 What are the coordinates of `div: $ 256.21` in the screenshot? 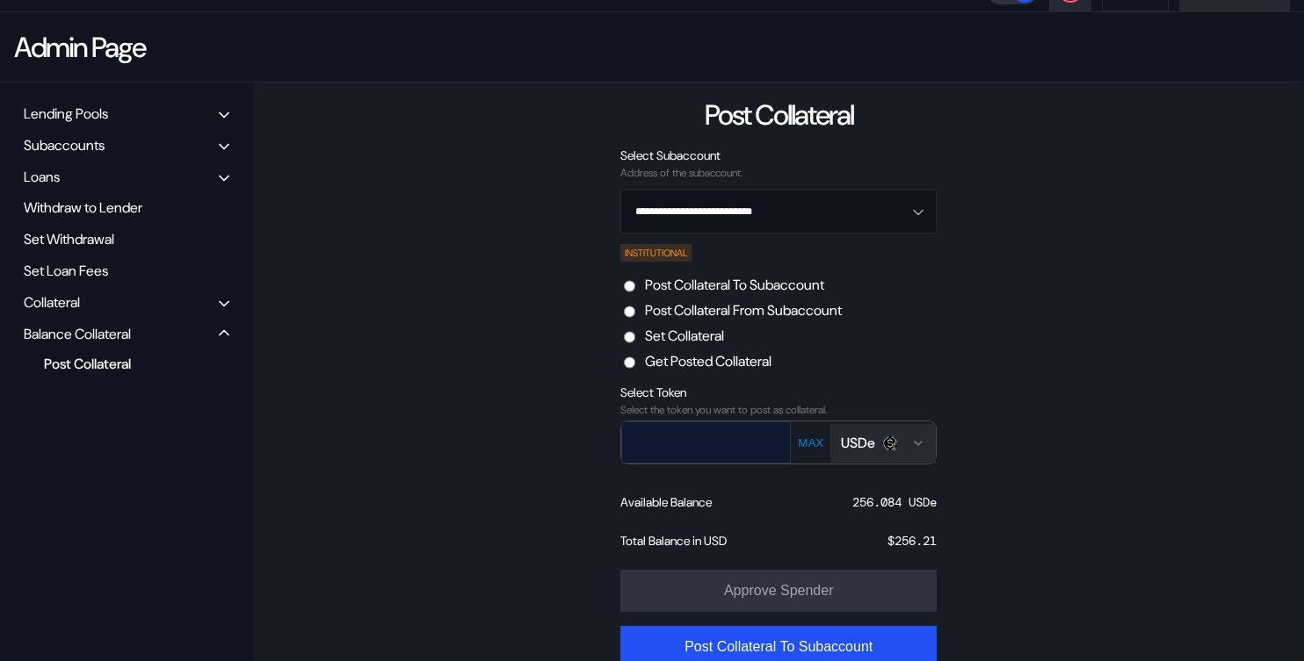 It's located at (912, 541).